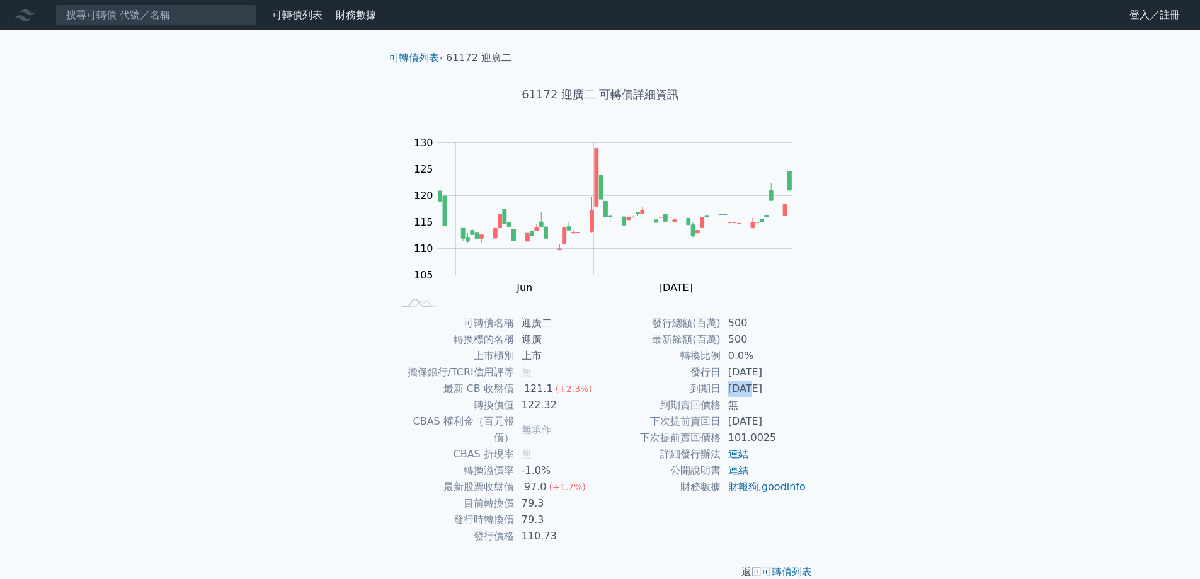 The width and height of the screenshot is (1200, 579). What do you see at coordinates (660, 487) in the screenshot?
I see `td: 財務數據` at bounding box center [660, 487].